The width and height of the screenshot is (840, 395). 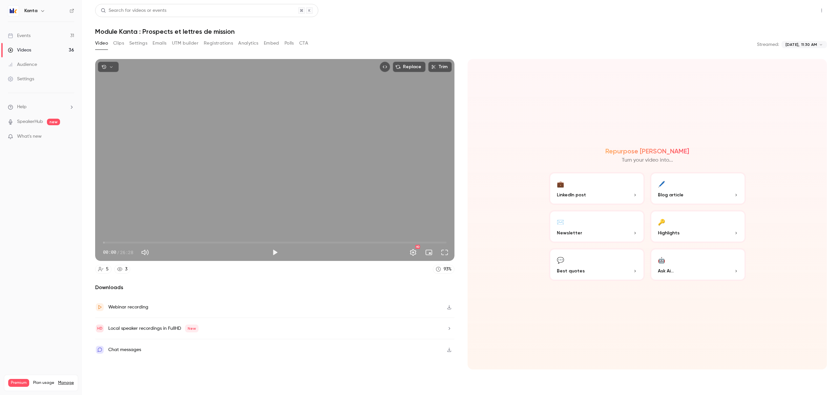 I want to click on button: 🖊️Blog article, so click(x=698, y=189).